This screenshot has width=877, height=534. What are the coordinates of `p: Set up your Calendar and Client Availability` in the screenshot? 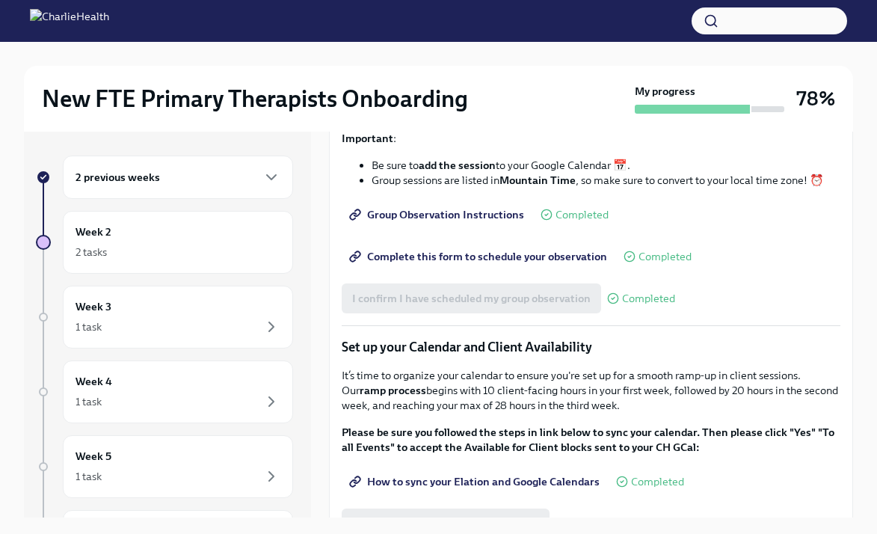 It's located at (591, 347).